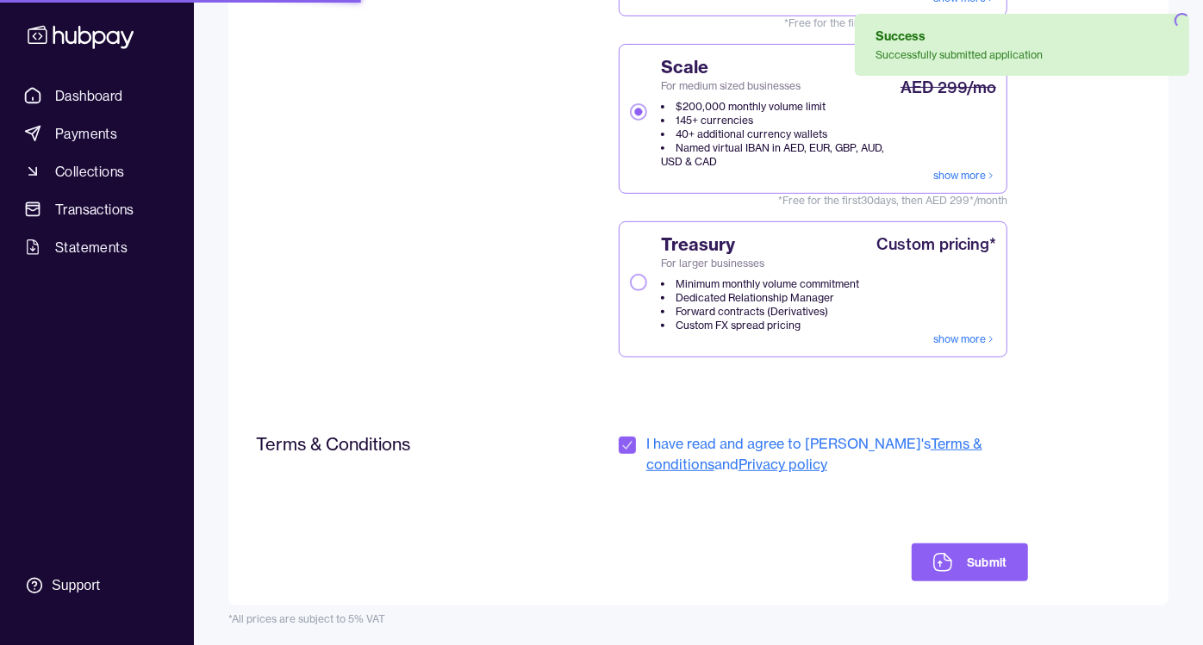 The width and height of the screenshot is (1203, 645). Describe the element at coordinates (638, 112) in the screenshot. I see `button: ScaleFor medium sized businesses$200,000 monthly volume limit145+ currencies40+ additional curren...` at that location.